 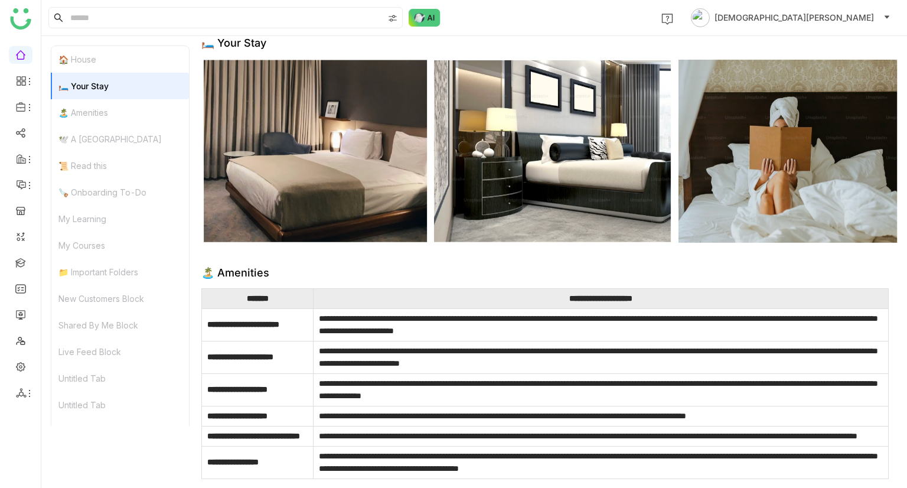 What do you see at coordinates (549, 151) in the screenshot?
I see `img: 68d26be9ab563167f00c3d70` at bounding box center [549, 151].